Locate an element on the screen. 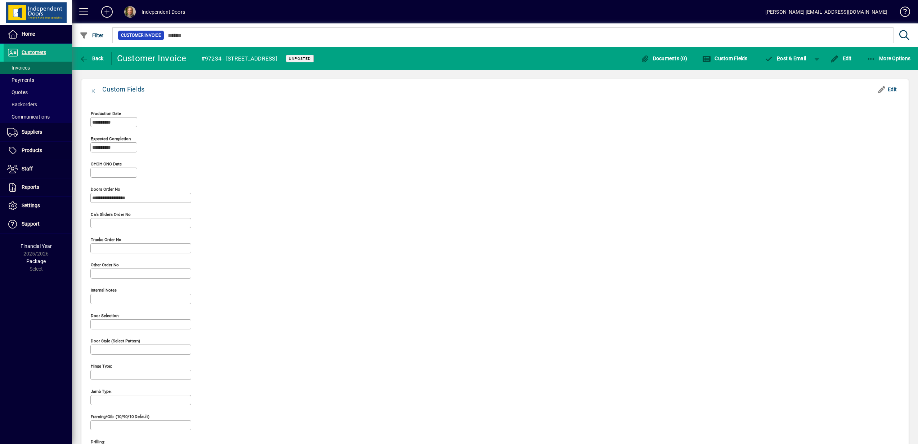 This screenshot has width=918, height=444. div: Custom Fields is located at coordinates (123, 89).